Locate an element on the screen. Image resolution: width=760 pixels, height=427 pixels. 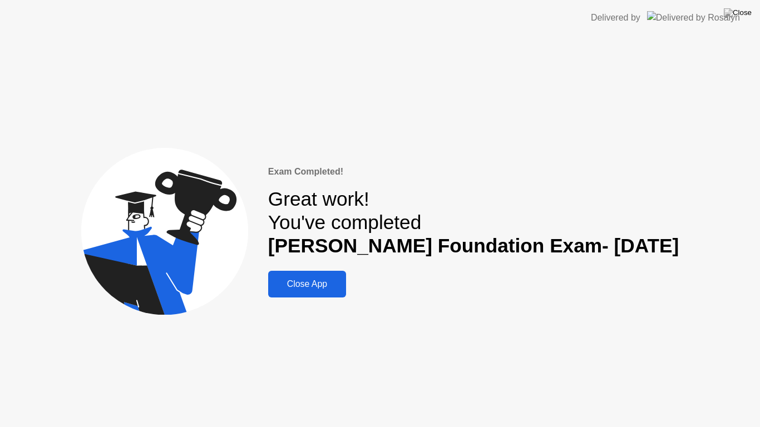
div: Delivered by is located at coordinates (615, 18).